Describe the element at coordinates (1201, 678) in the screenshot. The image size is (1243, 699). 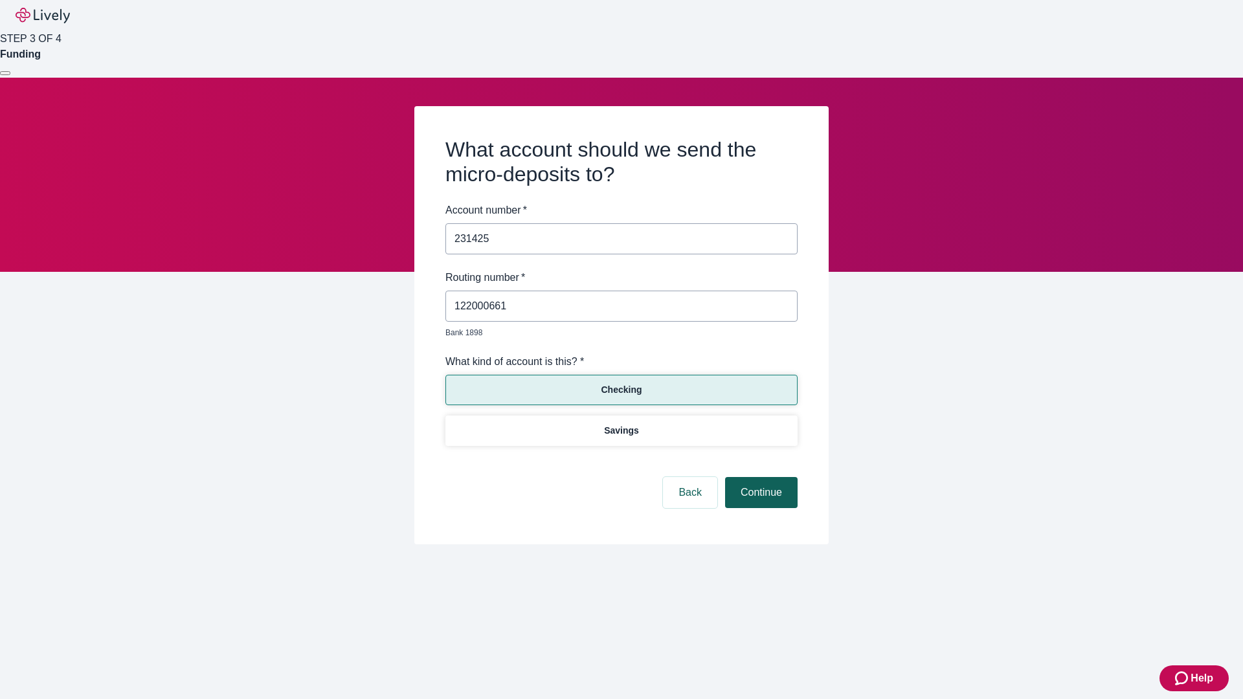
I see `span: Help` at that location.